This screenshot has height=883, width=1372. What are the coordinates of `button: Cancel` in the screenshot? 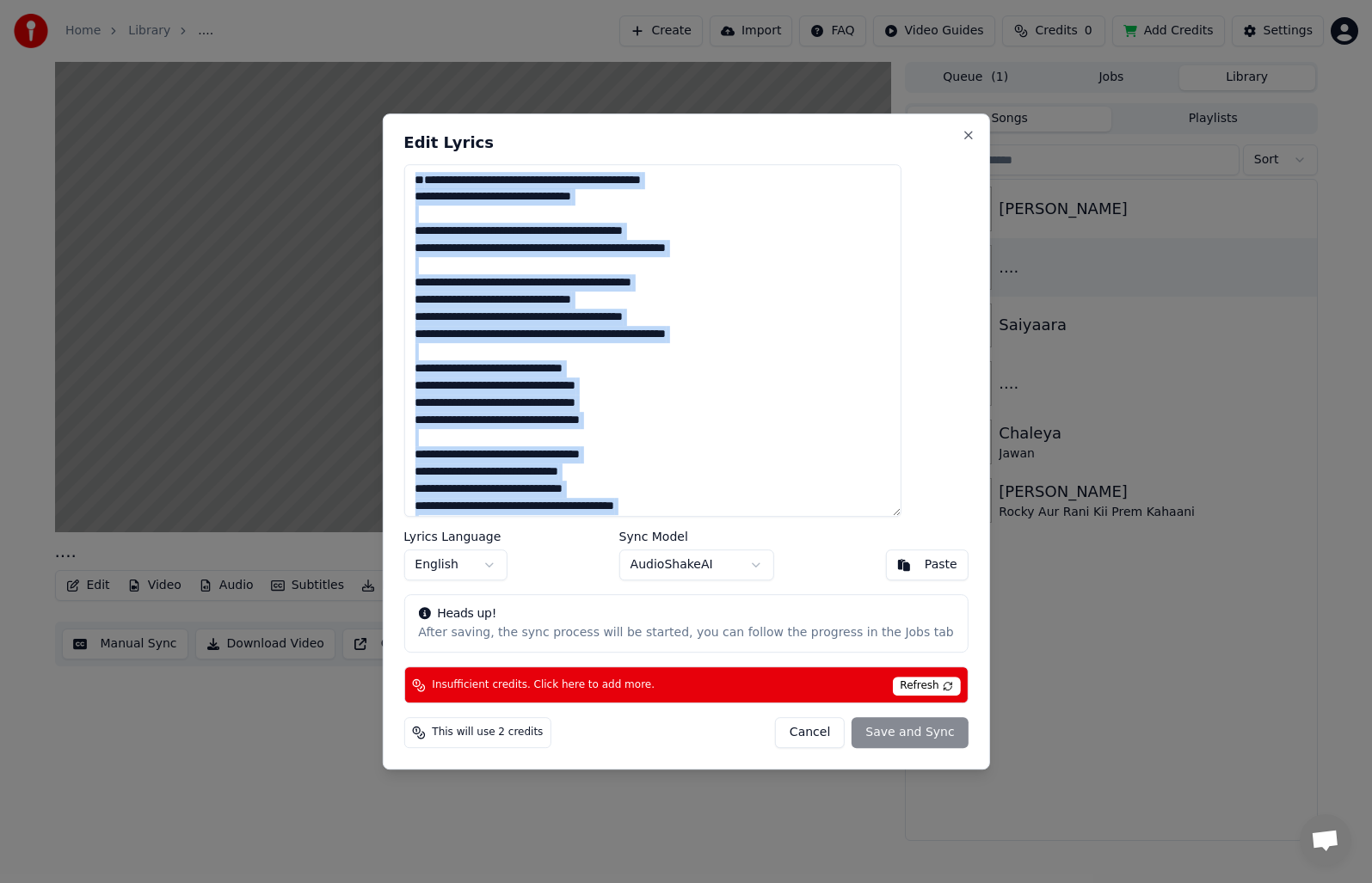 It's located at (810, 733).